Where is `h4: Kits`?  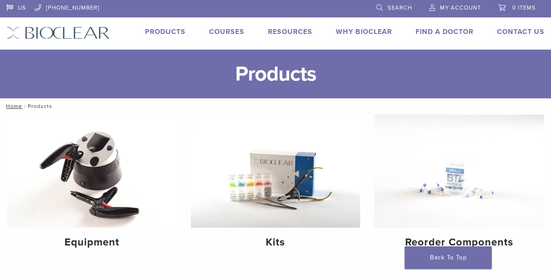
h4: Kits is located at coordinates (276, 243).